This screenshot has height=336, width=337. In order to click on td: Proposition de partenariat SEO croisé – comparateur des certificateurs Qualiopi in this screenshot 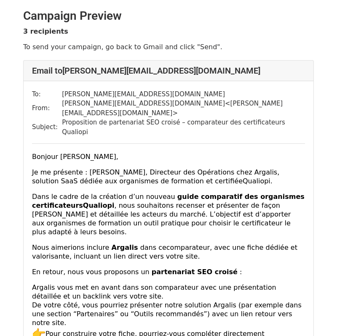, I will do `click(183, 127)`.